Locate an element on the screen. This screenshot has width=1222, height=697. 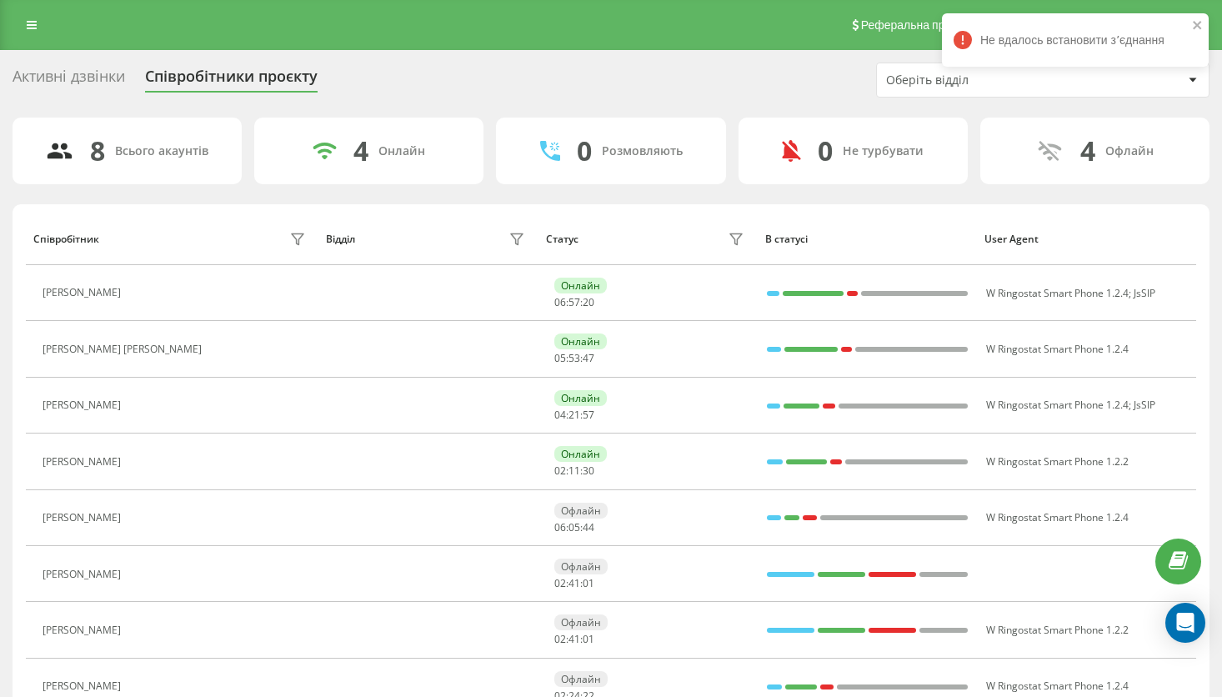
span: Реферальна програма is located at coordinates (922, 25).